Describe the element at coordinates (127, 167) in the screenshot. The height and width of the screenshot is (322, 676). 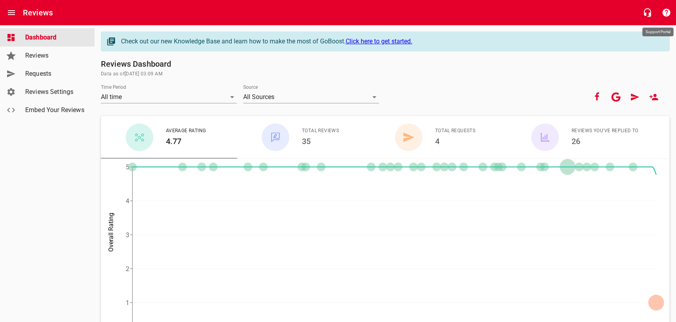
I see `tspan: 5` at that location.